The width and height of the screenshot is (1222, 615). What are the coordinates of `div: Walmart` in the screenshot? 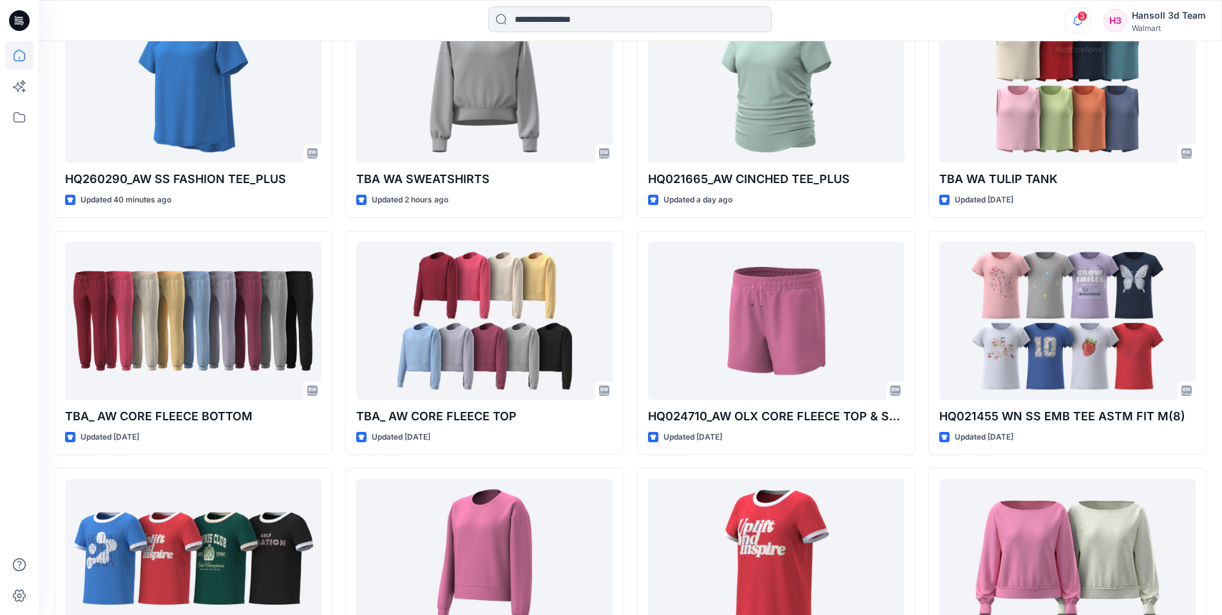 It's located at (1169, 28).